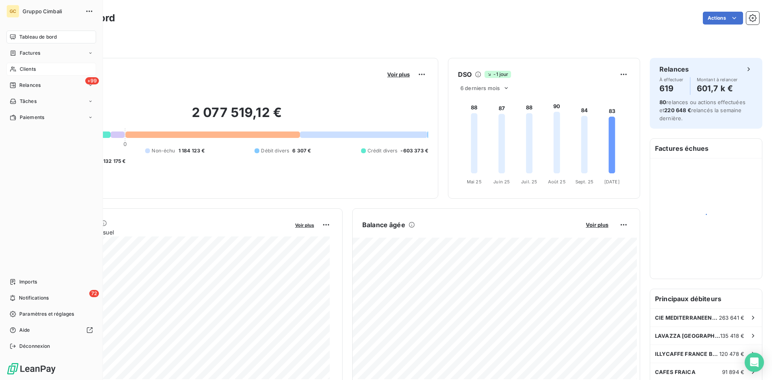 This screenshot has width=772, height=380. What do you see at coordinates (163, 151) in the screenshot?
I see `span: Non-échu` at bounding box center [163, 151].